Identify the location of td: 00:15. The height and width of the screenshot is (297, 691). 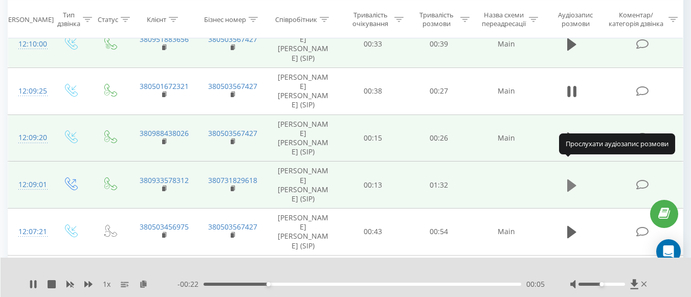
(373, 138).